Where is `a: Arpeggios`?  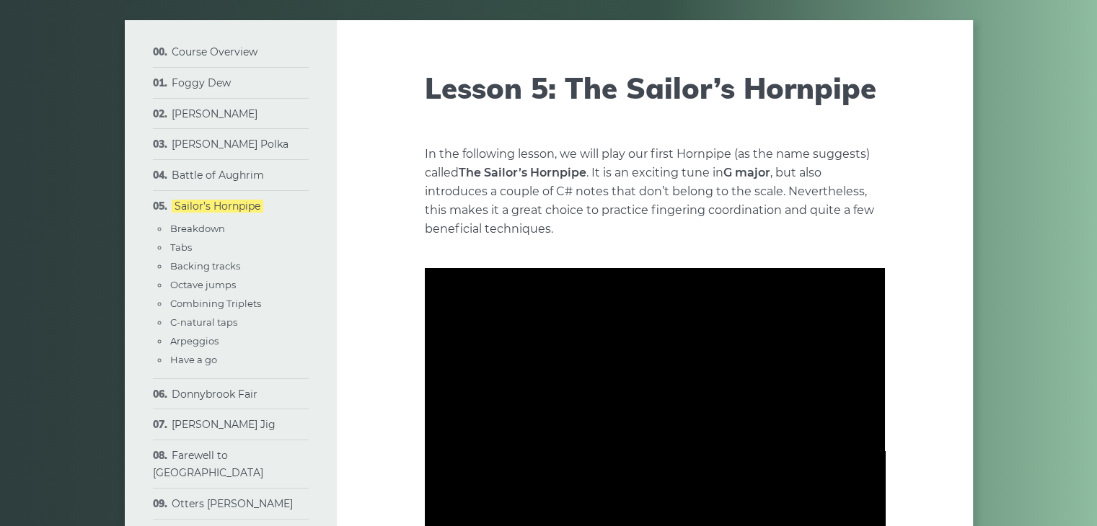
a: Arpeggios is located at coordinates (194, 341).